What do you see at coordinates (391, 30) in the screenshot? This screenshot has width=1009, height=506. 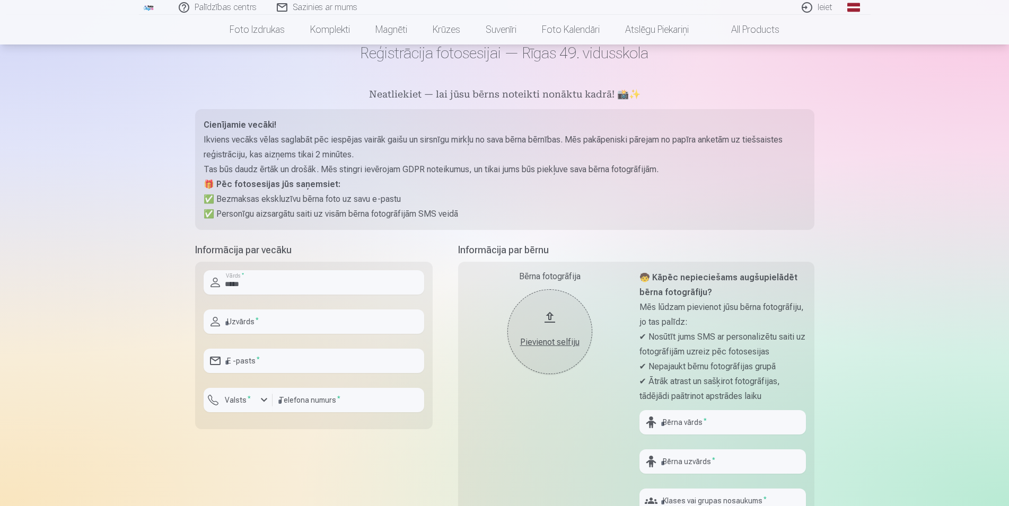 I see `a: Magnēti` at bounding box center [391, 30].